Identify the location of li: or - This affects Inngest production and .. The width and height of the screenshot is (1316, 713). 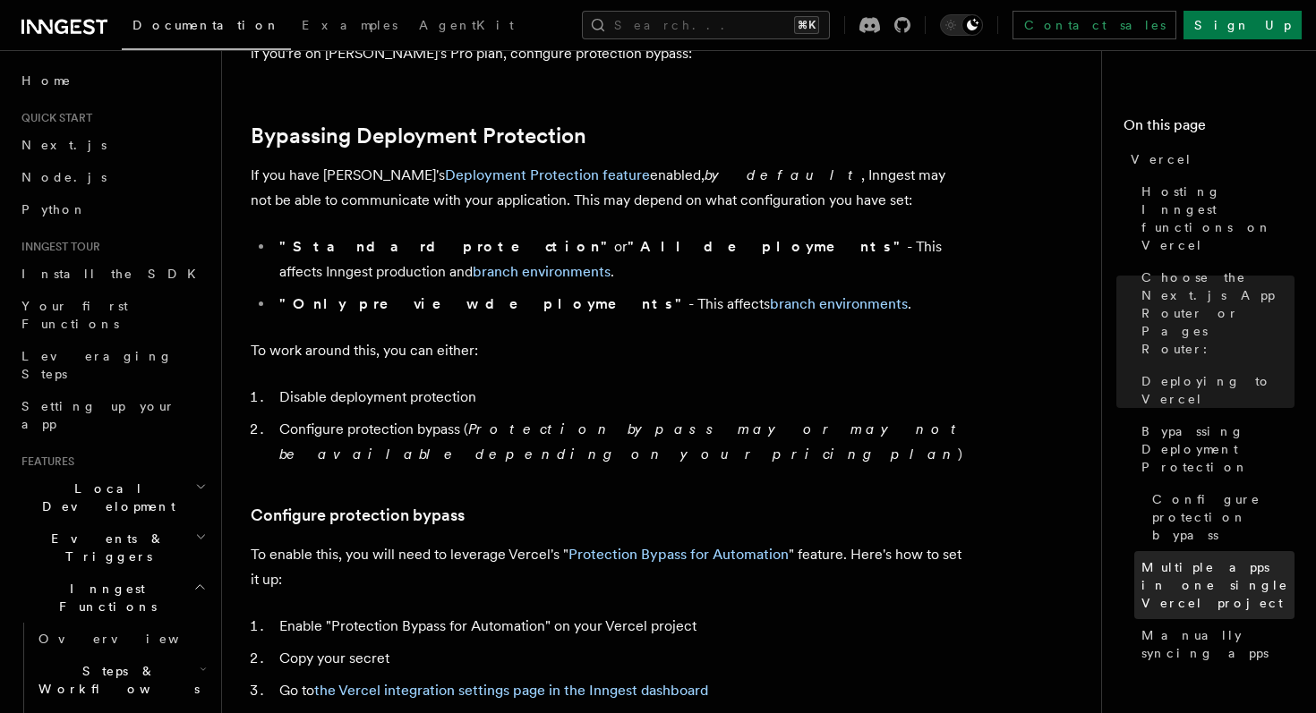
(620, 260).